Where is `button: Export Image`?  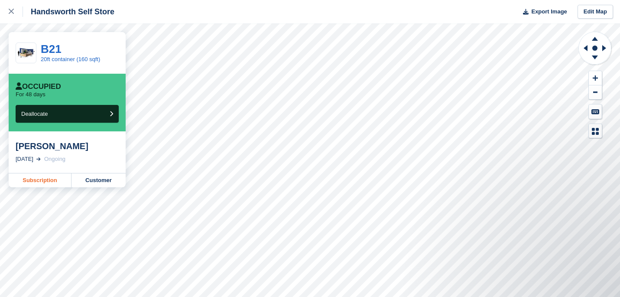
button: Export Image is located at coordinates (542, 12).